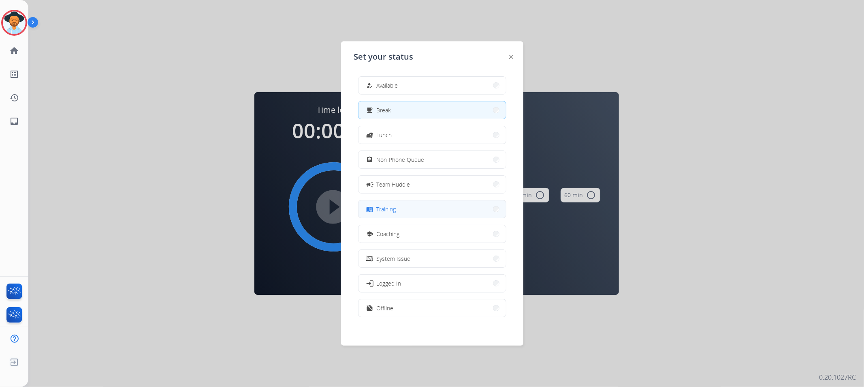 Image resolution: width=864 pixels, height=387 pixels. I want to click on mat-icon: inbox, so click(14, 121).